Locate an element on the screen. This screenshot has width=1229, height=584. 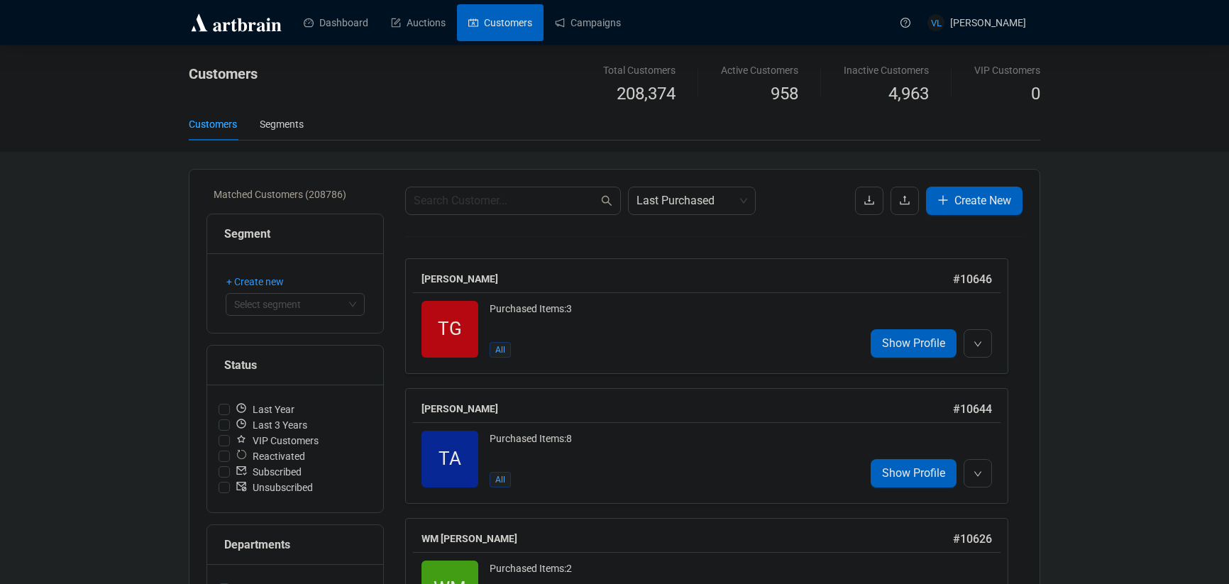
span: Reactivated is located at coordinates (270, 456).